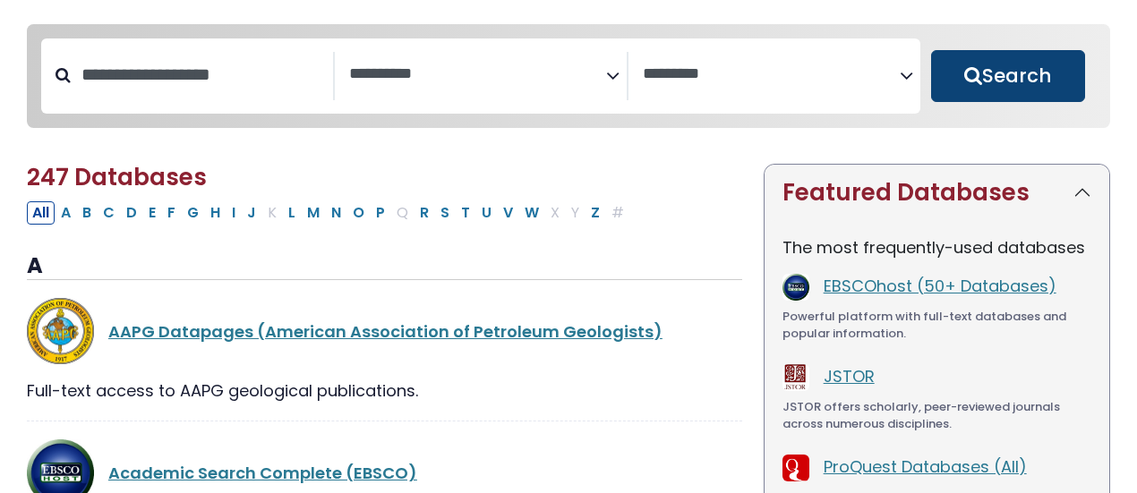 This screenshot has width=1137, height=493. What do you see at coordinates (385, 331) in the screenshot?
I see `a: AAPG Datapages (American Association of Petroleum Geologists)` at bounding box center [385, 331].